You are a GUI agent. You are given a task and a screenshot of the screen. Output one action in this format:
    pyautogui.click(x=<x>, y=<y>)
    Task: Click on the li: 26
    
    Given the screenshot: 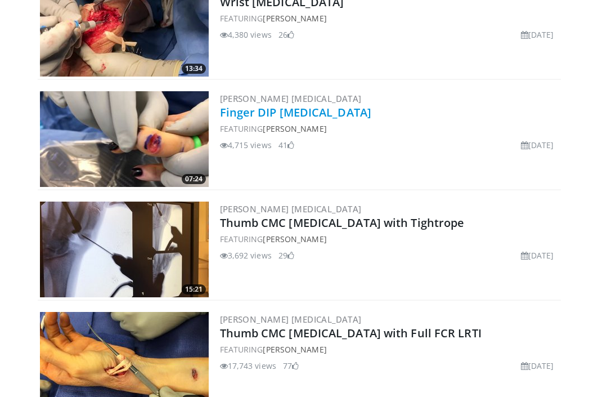 What is the action you would take?
    pyautogui.click(x=286, y=34)
    